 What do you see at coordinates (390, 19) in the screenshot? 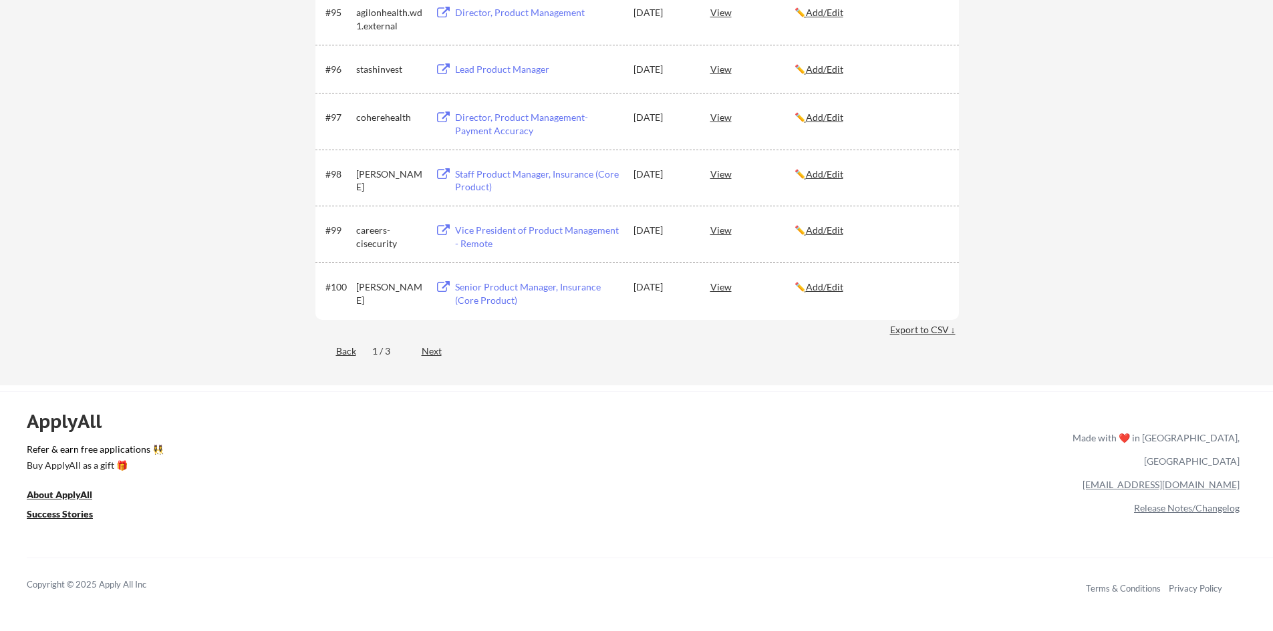
I see `div: agilonhealth.wd1.external` at bounding box center [390, 19].